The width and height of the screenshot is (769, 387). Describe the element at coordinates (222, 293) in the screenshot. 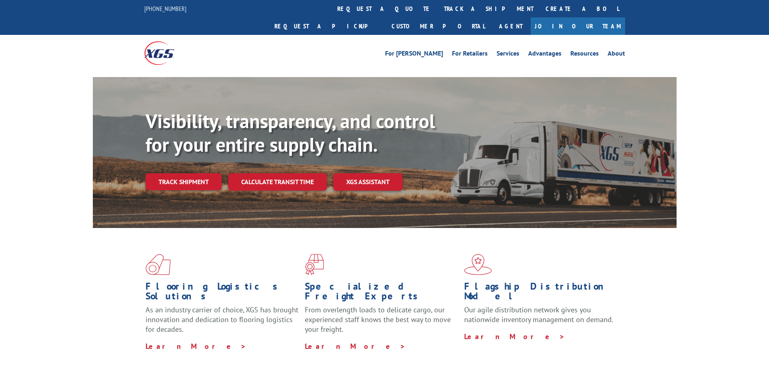

I see `h1: Flooring Logistics Solutions` at that location.